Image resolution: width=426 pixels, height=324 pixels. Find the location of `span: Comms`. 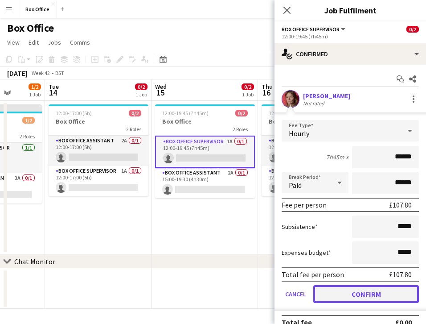

span: Comms is located at coordinates (80, 42).